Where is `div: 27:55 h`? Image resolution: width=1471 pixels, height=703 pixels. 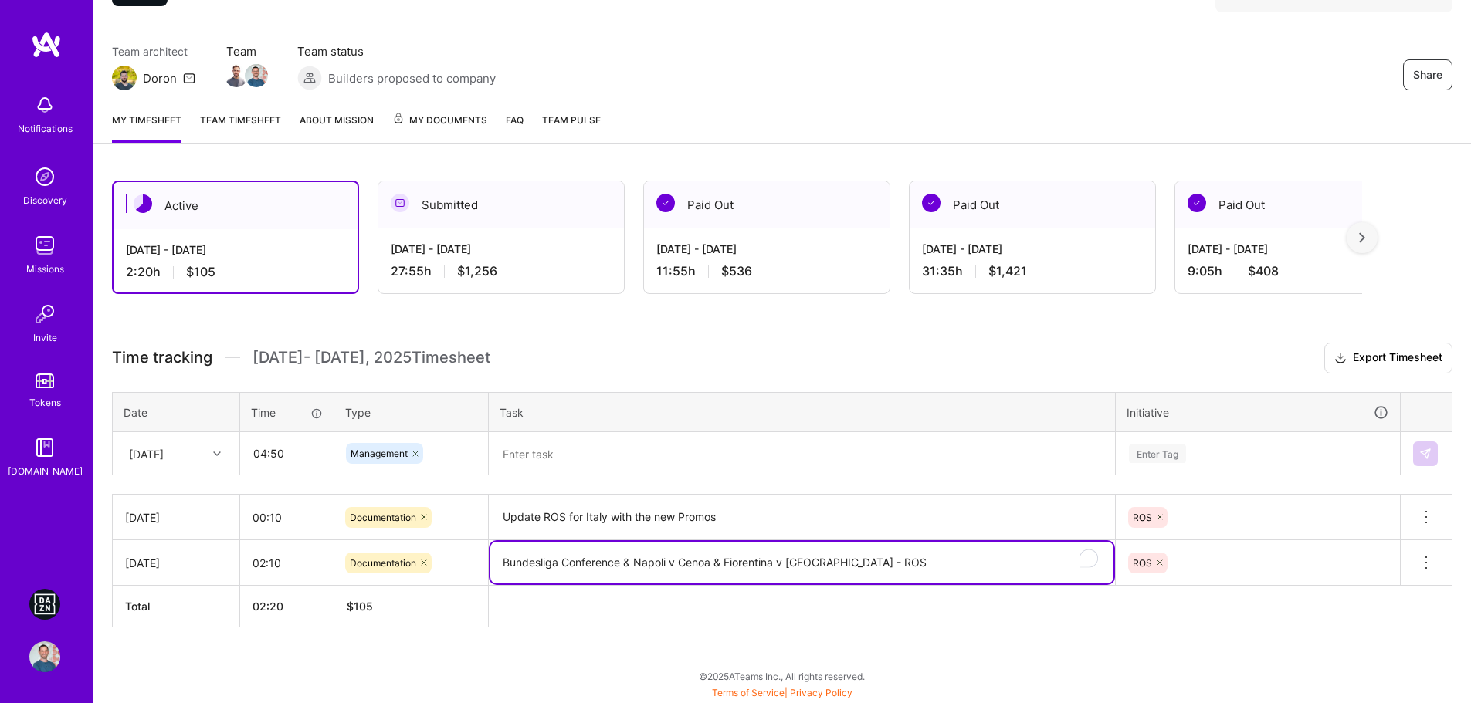 div: 27:55 h is located at coordinates (501, 271).